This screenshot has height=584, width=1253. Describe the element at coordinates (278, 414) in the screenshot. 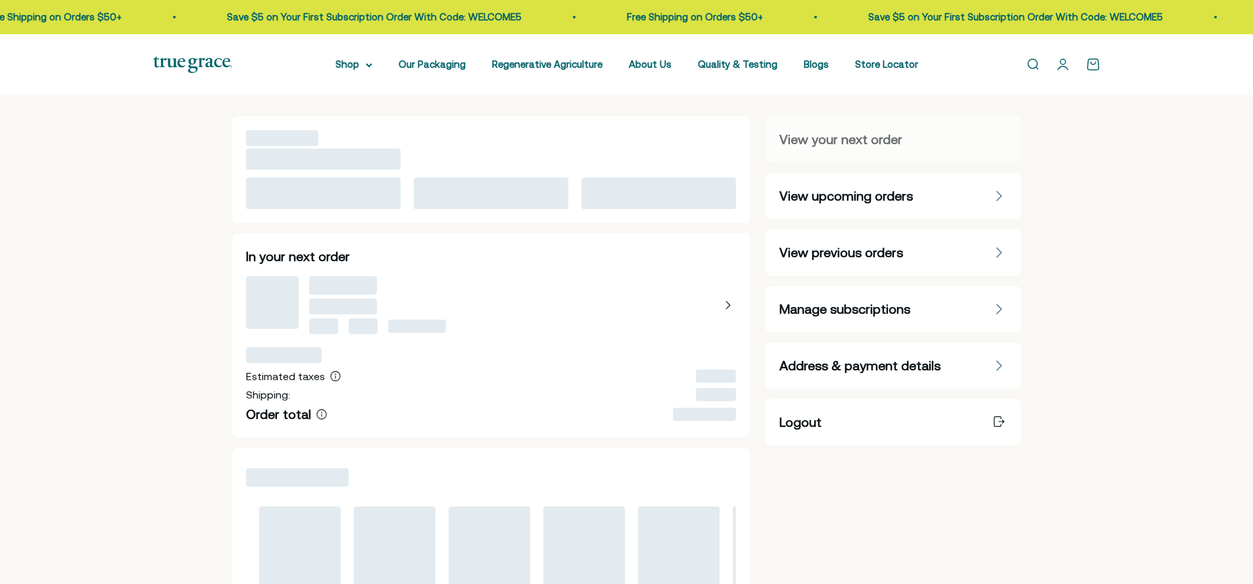

I see `span: Order total` at that location.